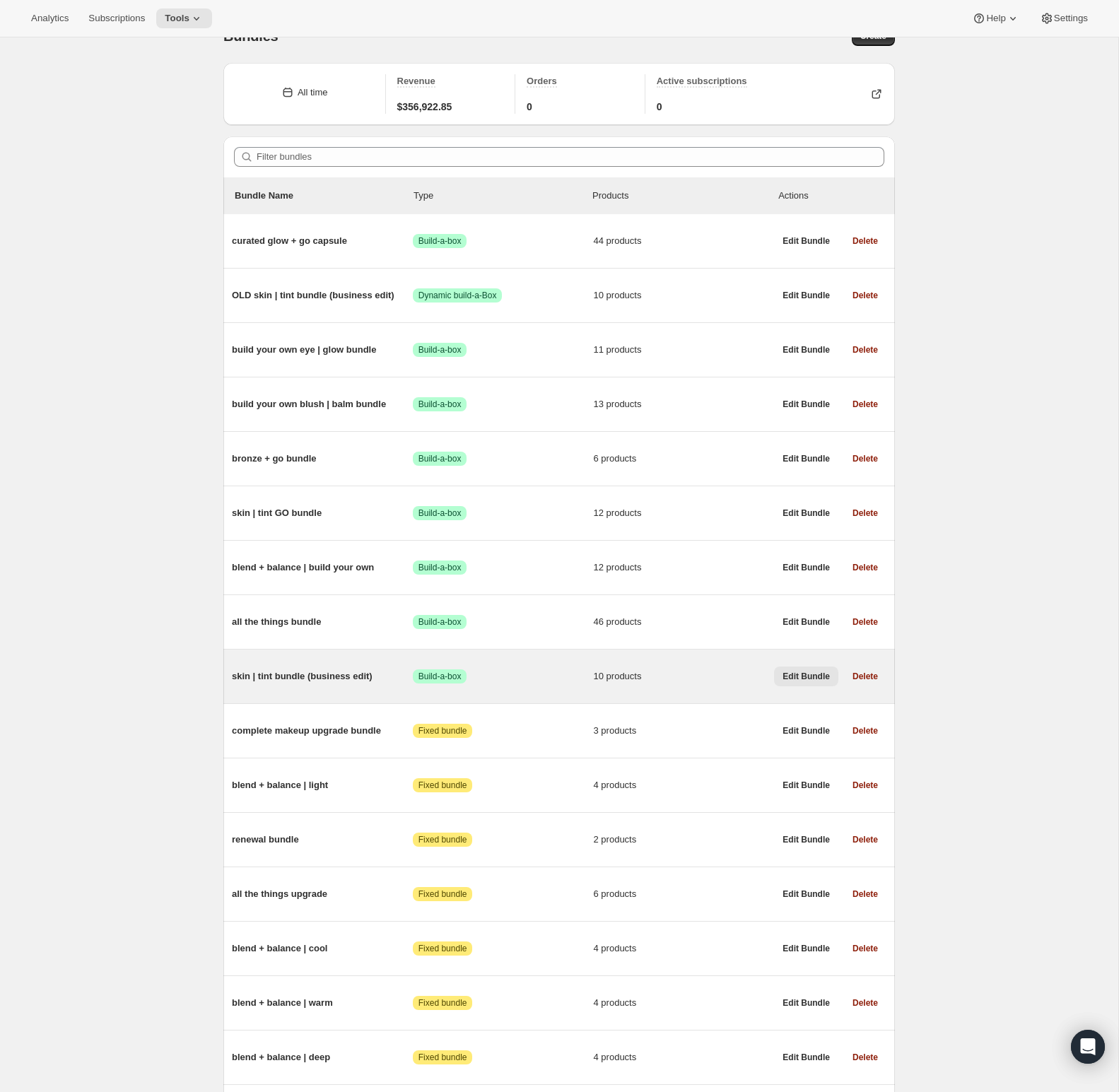 The height and width of the screenshot is (1092, 1119). What do you see at coordinates (322, 622) in the screenshot?
I see `span: all the things bundle` at bounding box center [322, 622].